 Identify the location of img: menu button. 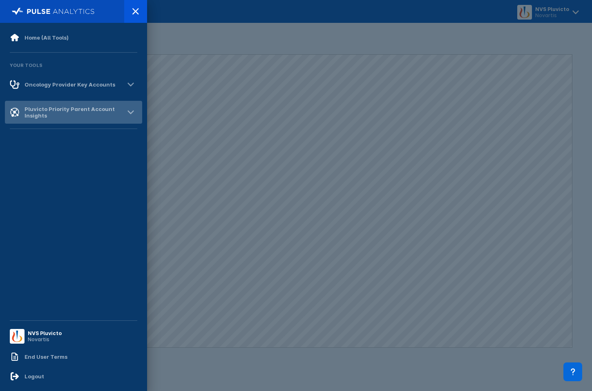
(17, 336).